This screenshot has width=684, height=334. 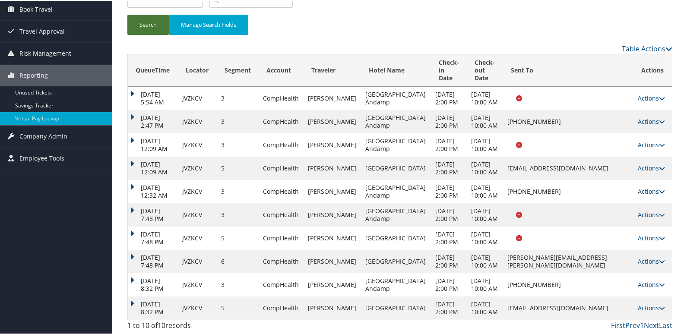 I want to click on a: 1, so click(x=642, y=325).